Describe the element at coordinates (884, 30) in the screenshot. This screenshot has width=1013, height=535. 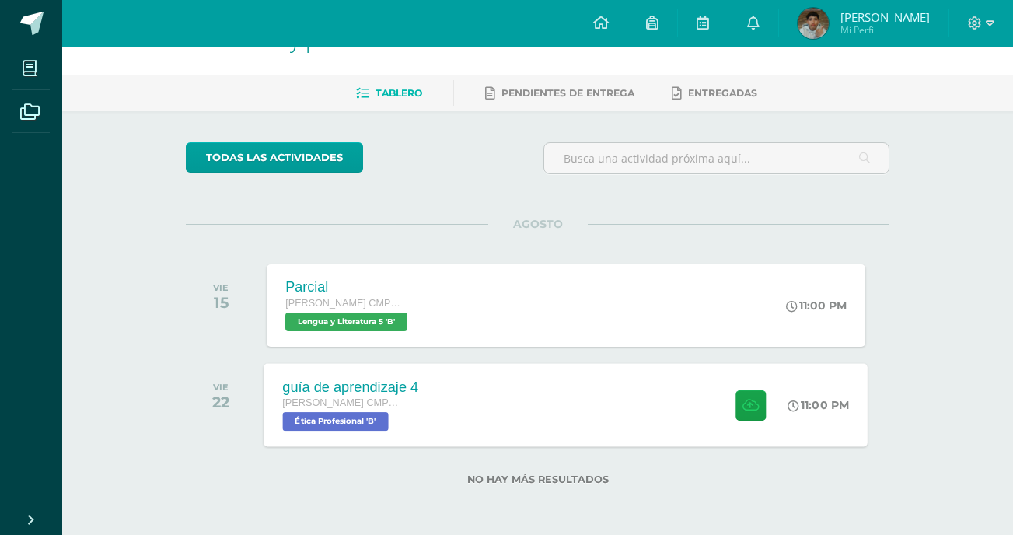
I see `span: Mi Perfil` at that location.